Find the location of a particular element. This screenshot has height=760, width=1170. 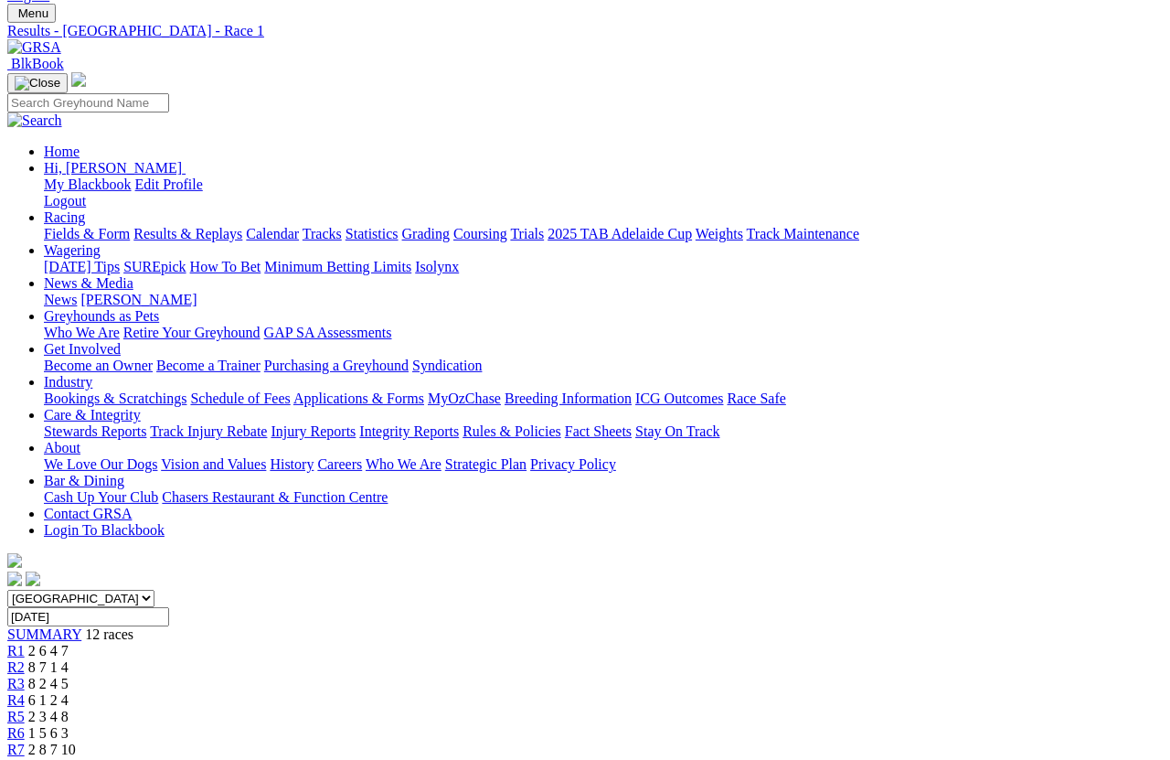

a: Contact GRSA is located at coordinates (88, 513).